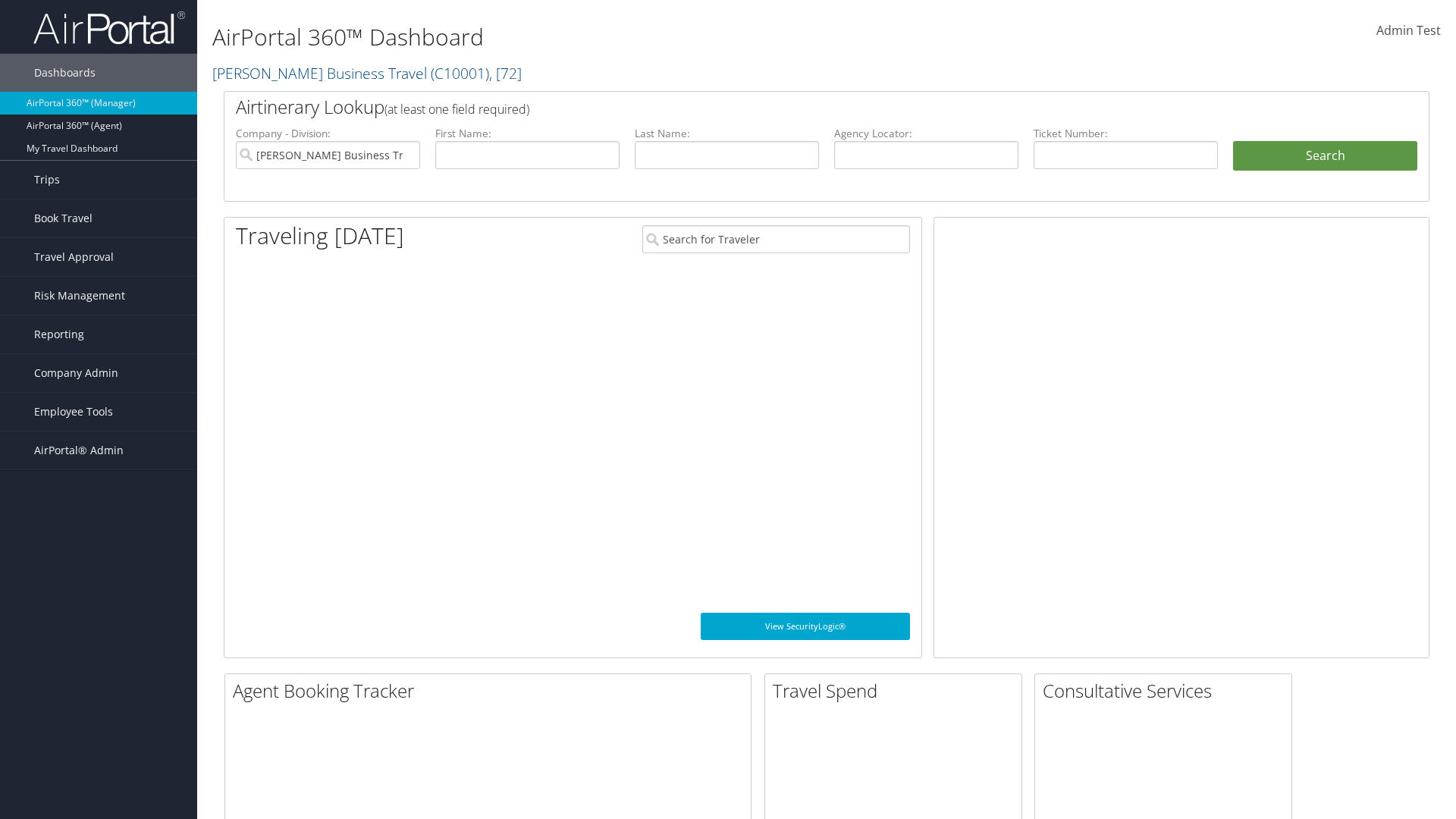  What do you see at coordinates (527, 134) in the screenshot?
I see `label: First Name:` at bounding box center [527, 134].